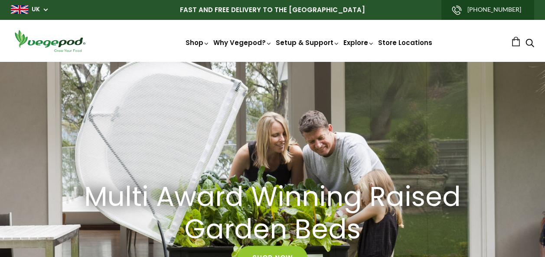 Image resolution: width=545 pixels, height=257 pixels. I want to click on a: Explore, so click(359, 42).